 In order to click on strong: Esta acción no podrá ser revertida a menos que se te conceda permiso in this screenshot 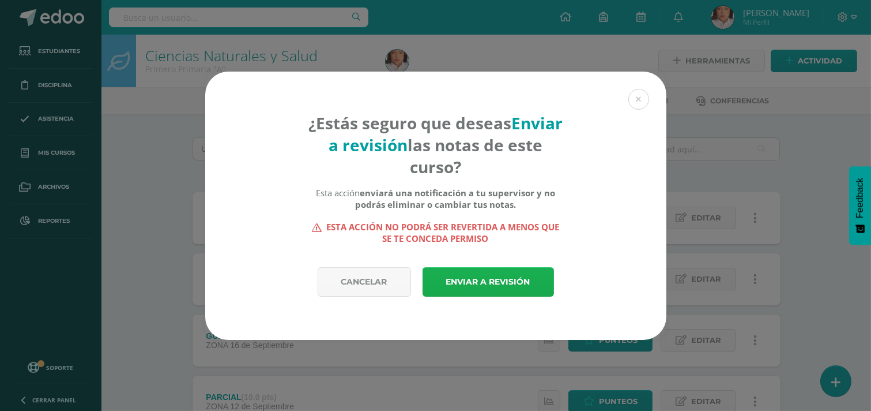, I will do `click(435, 232)`.